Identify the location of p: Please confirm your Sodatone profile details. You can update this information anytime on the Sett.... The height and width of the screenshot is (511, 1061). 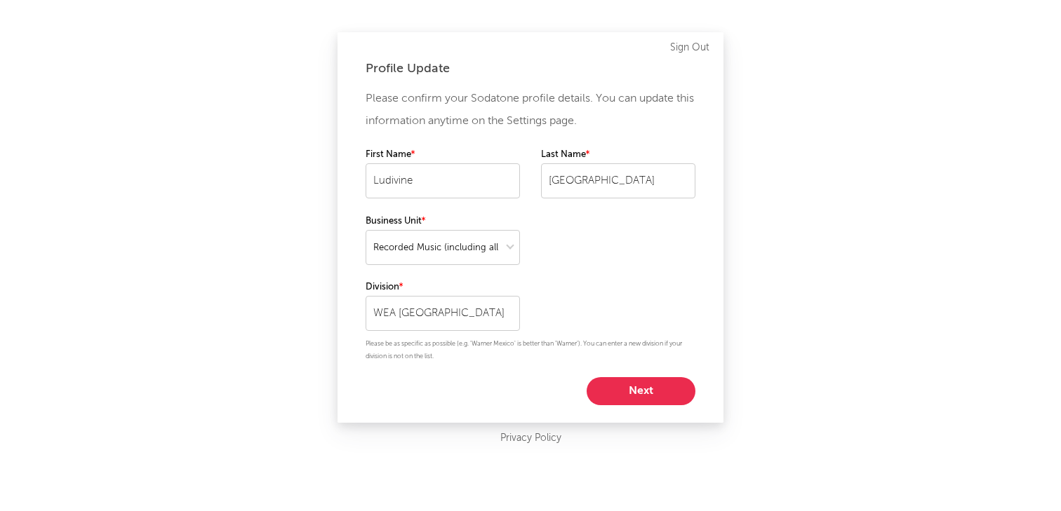
(530, 110).